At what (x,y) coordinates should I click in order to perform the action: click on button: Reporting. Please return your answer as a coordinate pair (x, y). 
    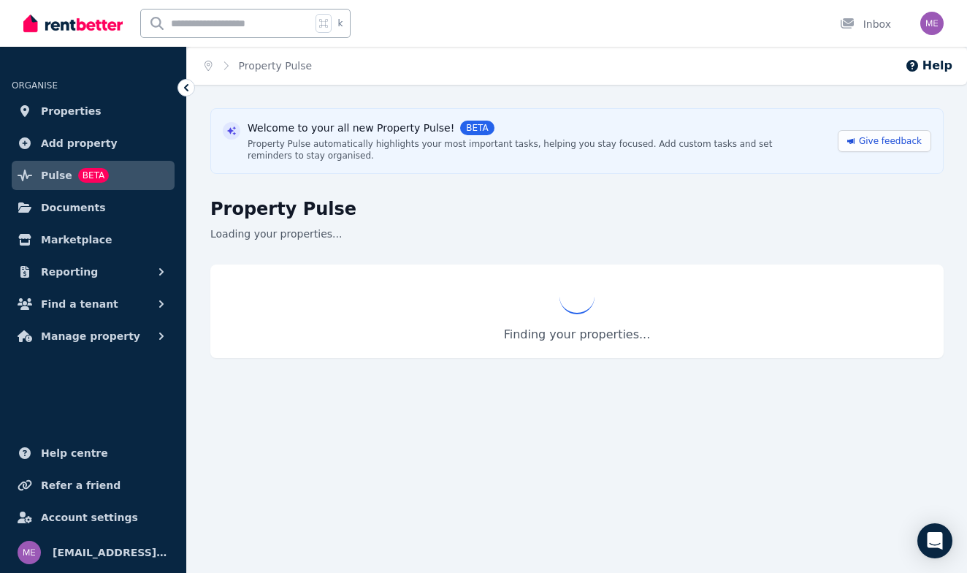
    Looking at the image, I should click on (93, 272).